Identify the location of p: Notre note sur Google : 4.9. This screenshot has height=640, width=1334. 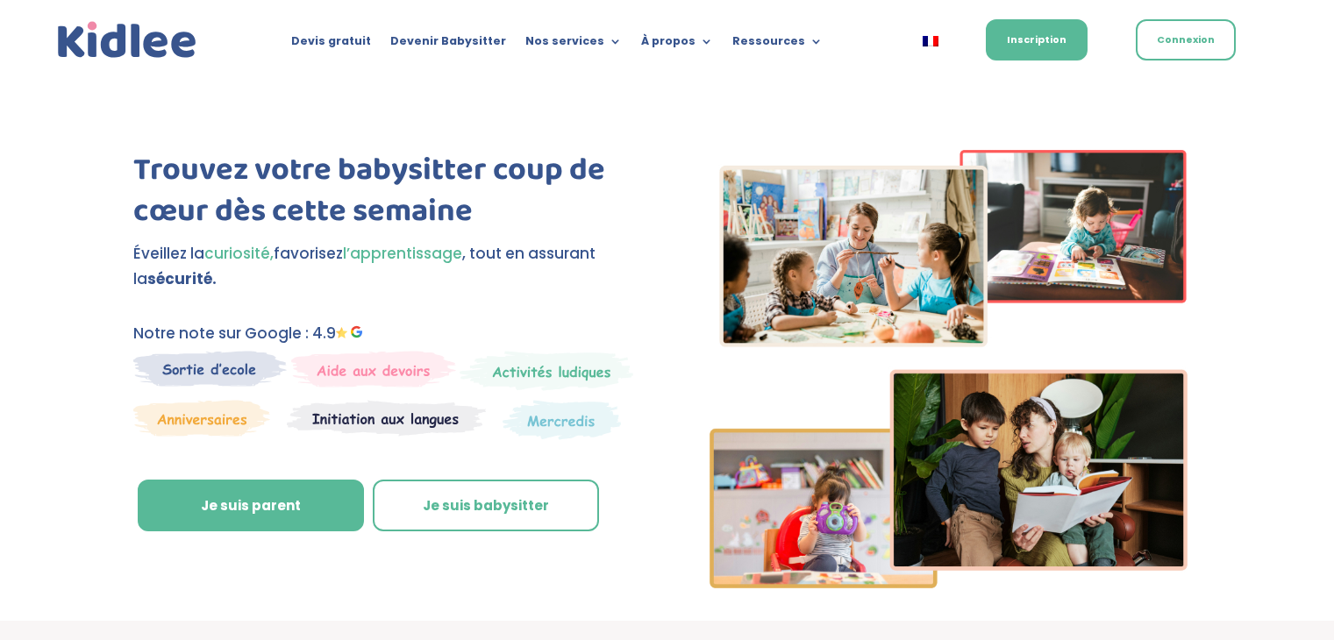
(385, 333).